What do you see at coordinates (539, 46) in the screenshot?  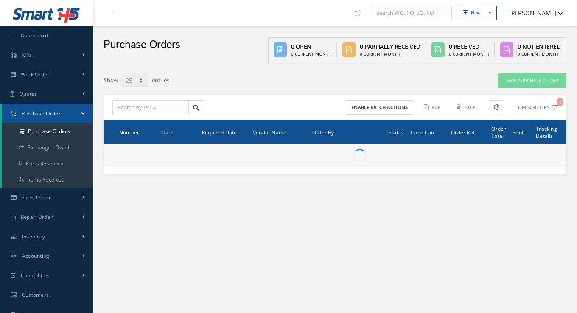 I see `div: 0 Not Entered` at bounding box center [539, 46].